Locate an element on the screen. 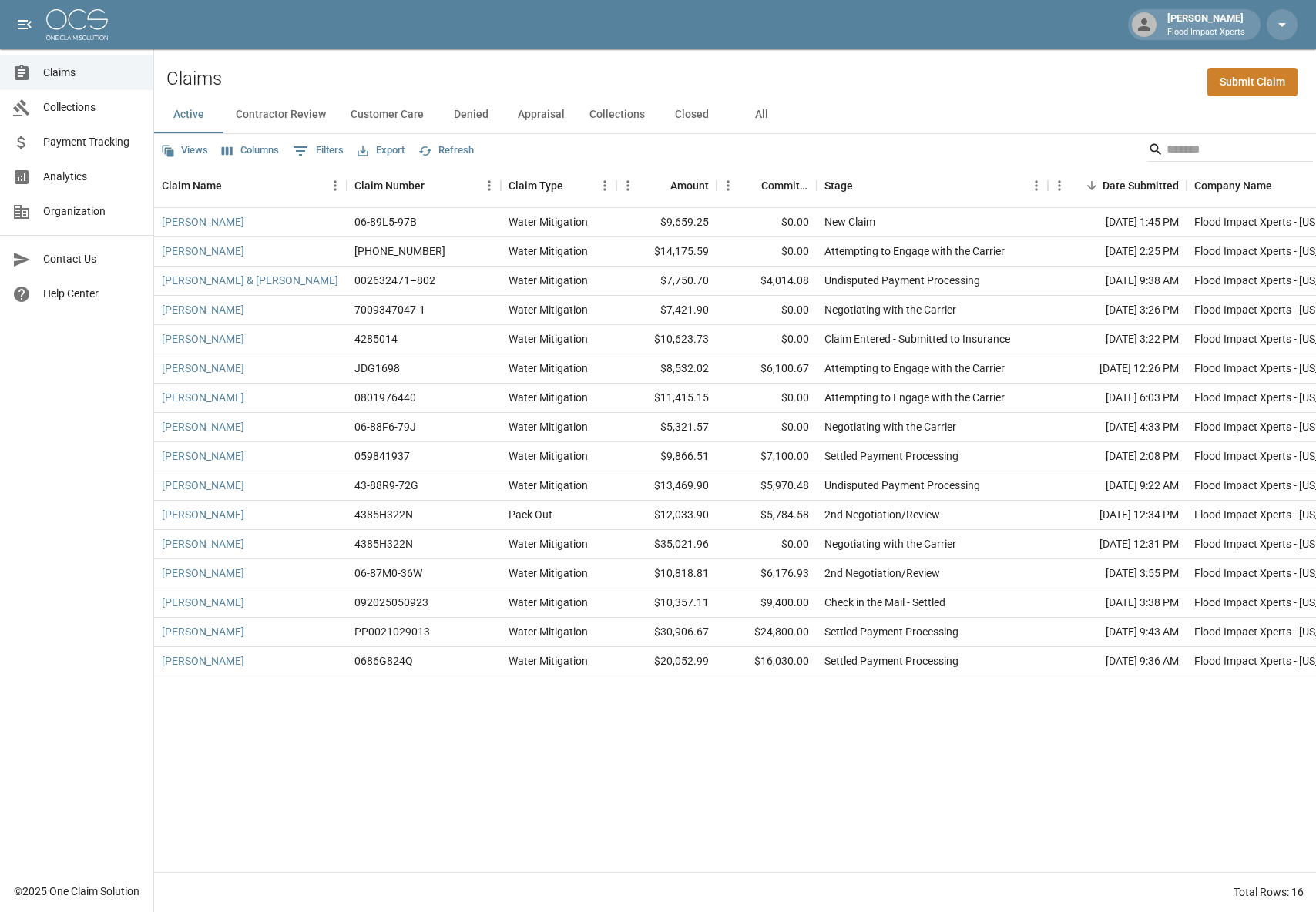 This screenshot has height=912, width=1316. button: Contractor Review is located at coordinates (280, 115).